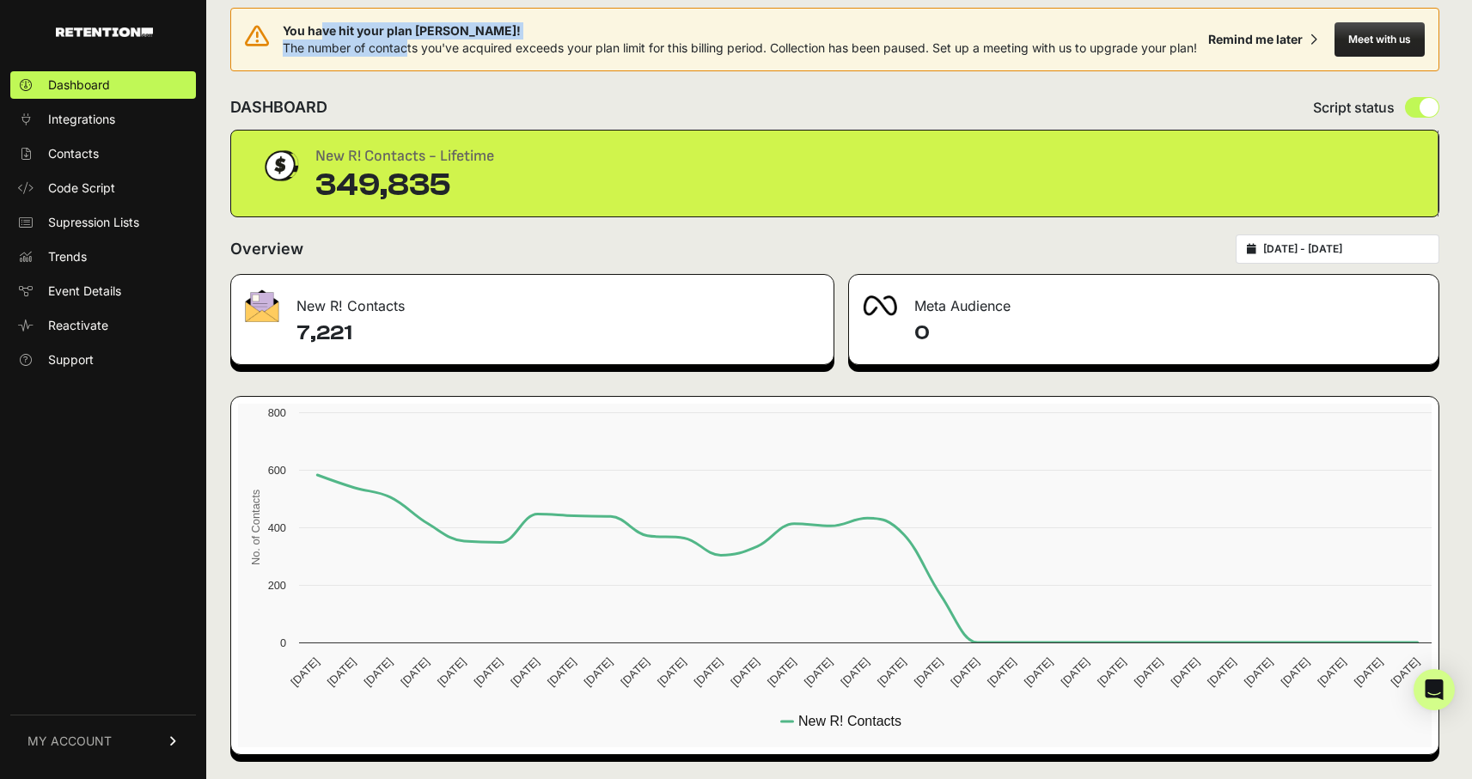 The image size is (1472, 779). I want to click on span: MY ACCOUNT, so click(70, 741).